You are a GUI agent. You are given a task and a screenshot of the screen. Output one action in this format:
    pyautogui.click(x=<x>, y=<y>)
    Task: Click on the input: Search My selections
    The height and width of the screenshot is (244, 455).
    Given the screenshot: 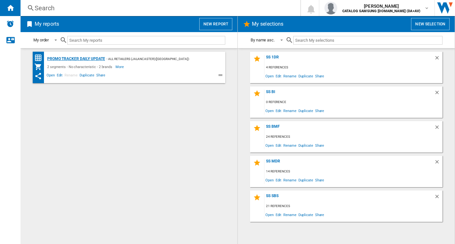 What is the action you would take?
    pyautogui.click(x=368, y=40)
    